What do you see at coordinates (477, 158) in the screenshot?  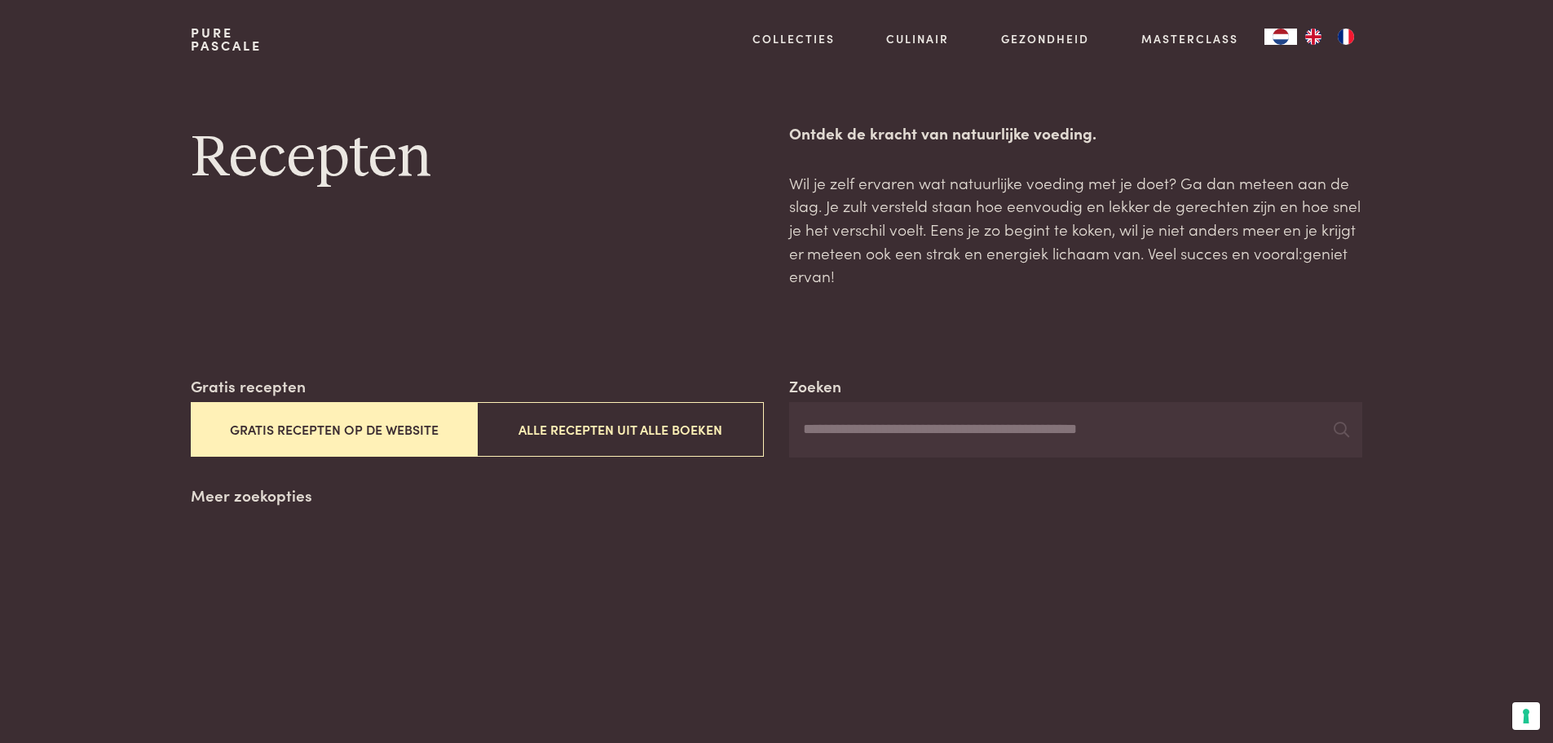 I see `h1: Recepten` at bounding box center [477, 158].